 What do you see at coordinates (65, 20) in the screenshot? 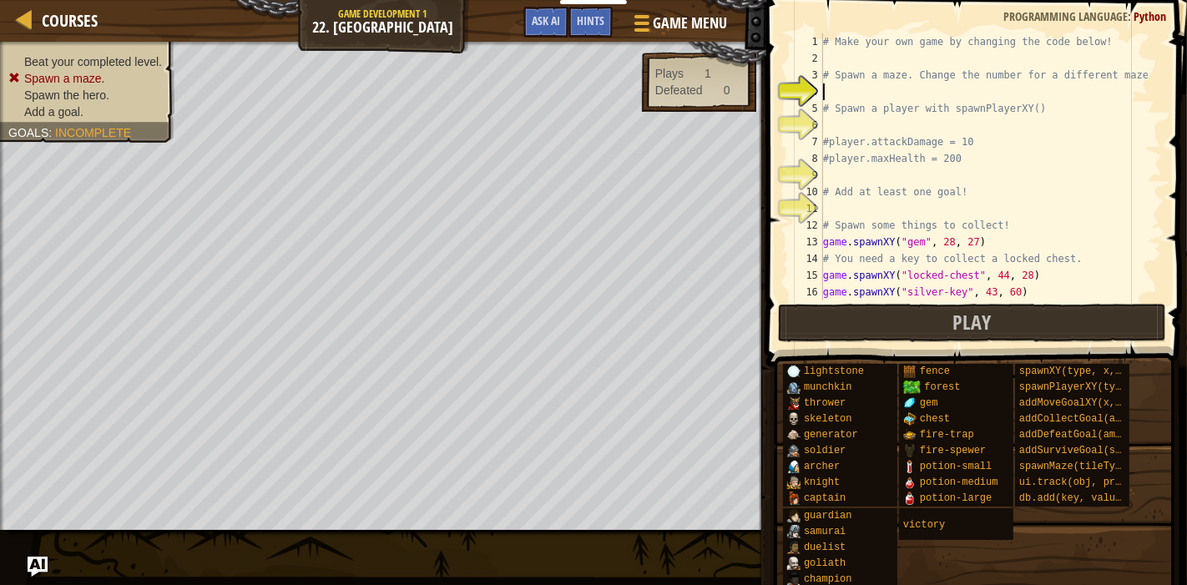
I see `a: Courses` at bounding box center [65, 20].